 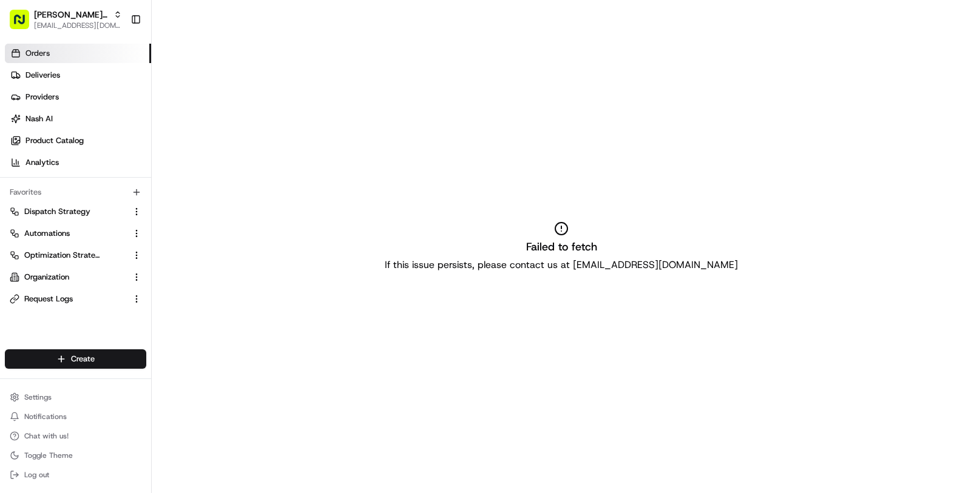 What do you see at coordinates (46, 417) in the screenshot?
I see `span: Notifications` at bounding box center [46, 417].